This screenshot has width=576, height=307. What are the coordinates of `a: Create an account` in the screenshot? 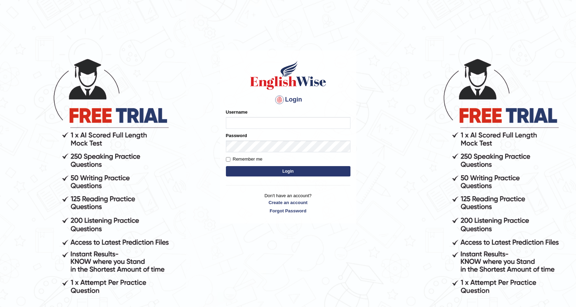 It's located at (288, 203).